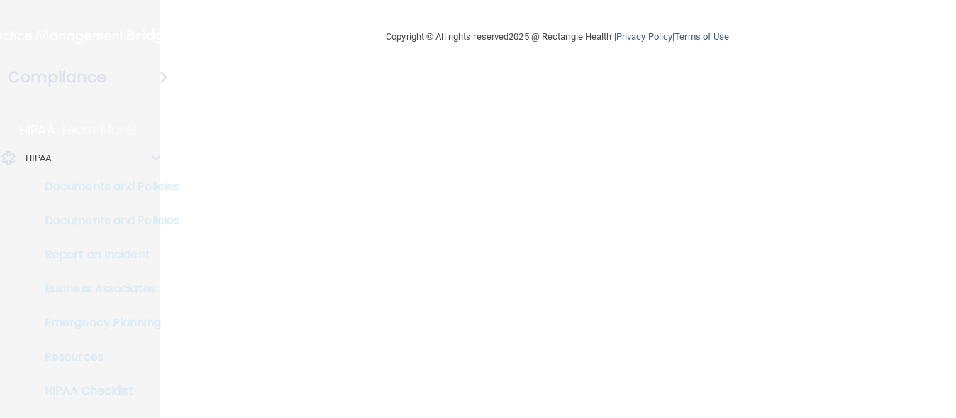  What do you see at coordinates (106, 391) in the screenshot?
I see `p: HIPAA Checklist` at bounding box center [106, 391].